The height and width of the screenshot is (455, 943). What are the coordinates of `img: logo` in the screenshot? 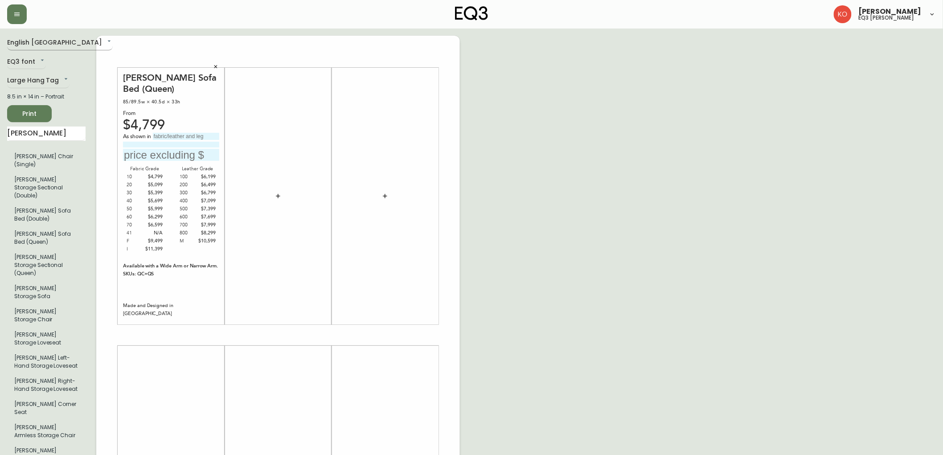 It's located at (472, 13).